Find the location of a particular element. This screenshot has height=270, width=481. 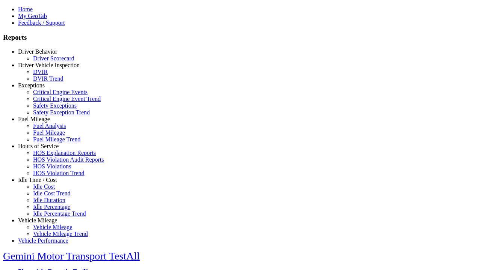

a: DVIR Trend is located at coordinates (48, 78).